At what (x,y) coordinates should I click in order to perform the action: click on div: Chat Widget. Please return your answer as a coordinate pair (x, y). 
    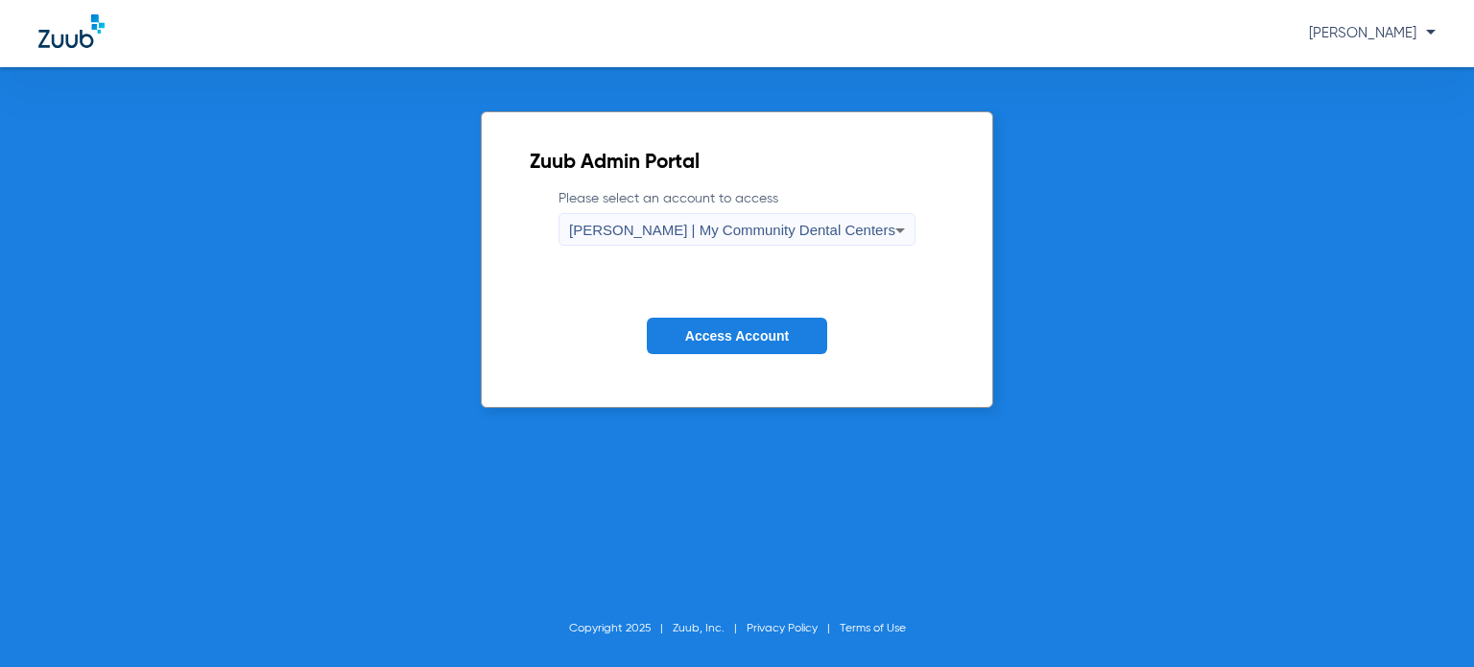
    Looking at the image, I should click on (1426, 621).